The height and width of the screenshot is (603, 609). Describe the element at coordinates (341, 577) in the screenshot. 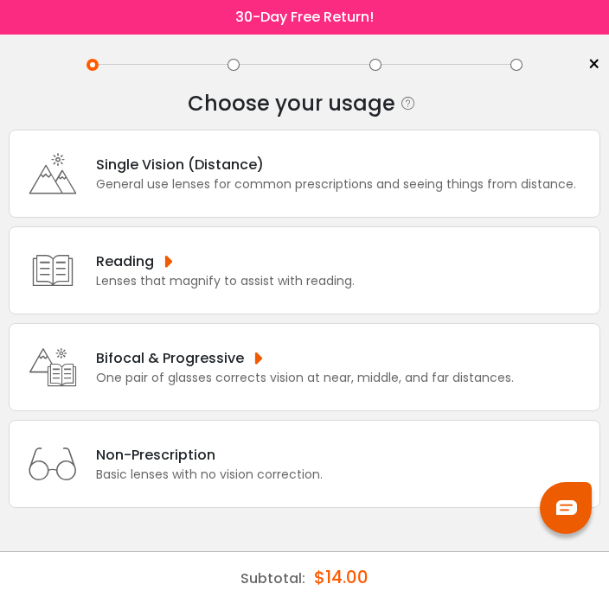

I see `div: $14.00` at that location.